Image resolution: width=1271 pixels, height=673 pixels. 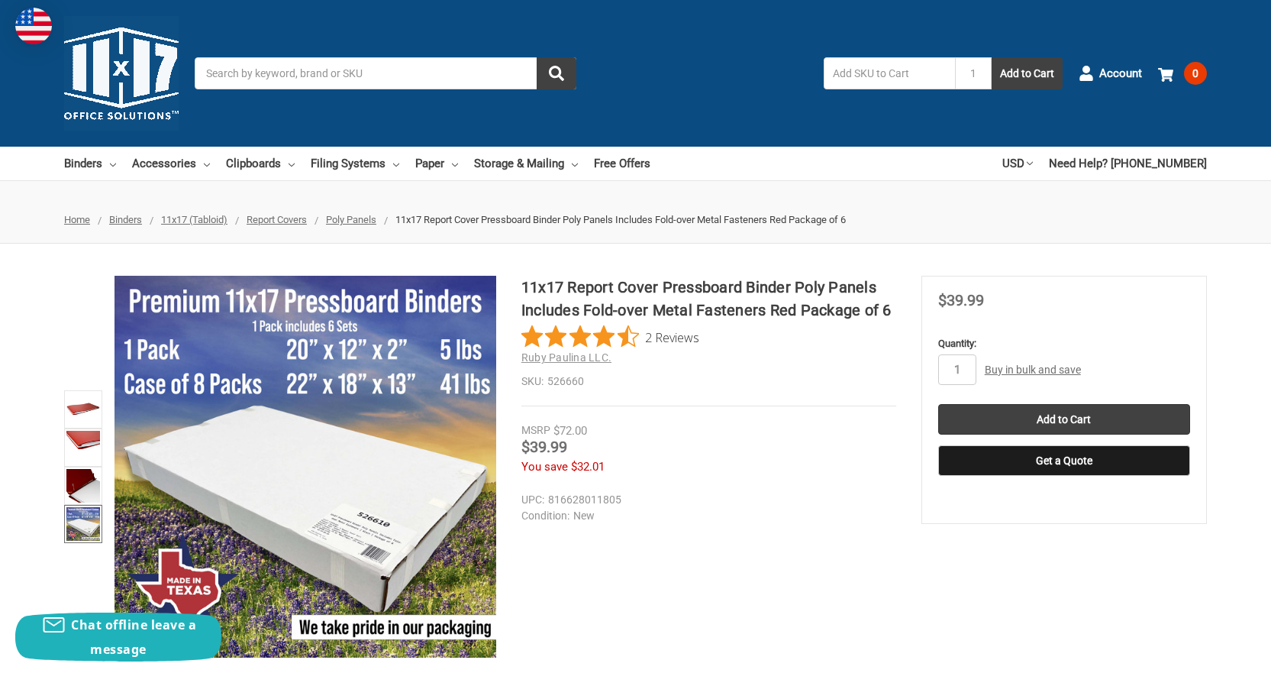 I want to click on span: Ruby Paulina LLC., so click(x=566, y=357).